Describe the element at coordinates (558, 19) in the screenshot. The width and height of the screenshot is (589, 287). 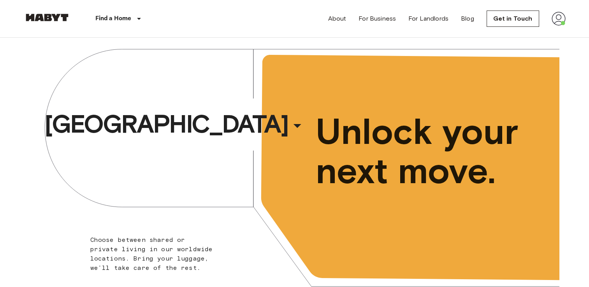
I see `img: avatar` at that location.